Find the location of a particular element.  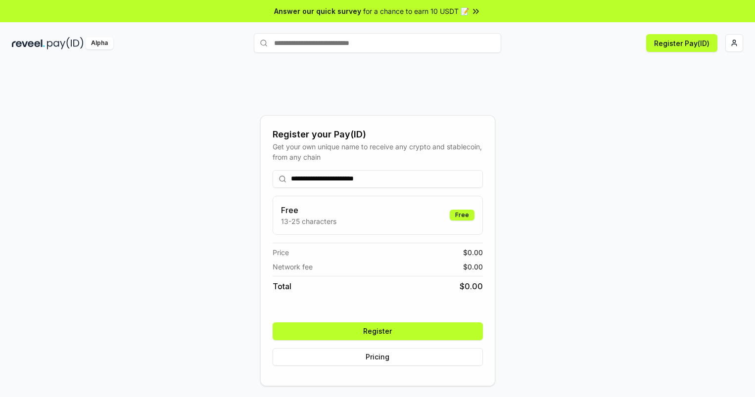

div: Free is located at coordinates (462, 215).